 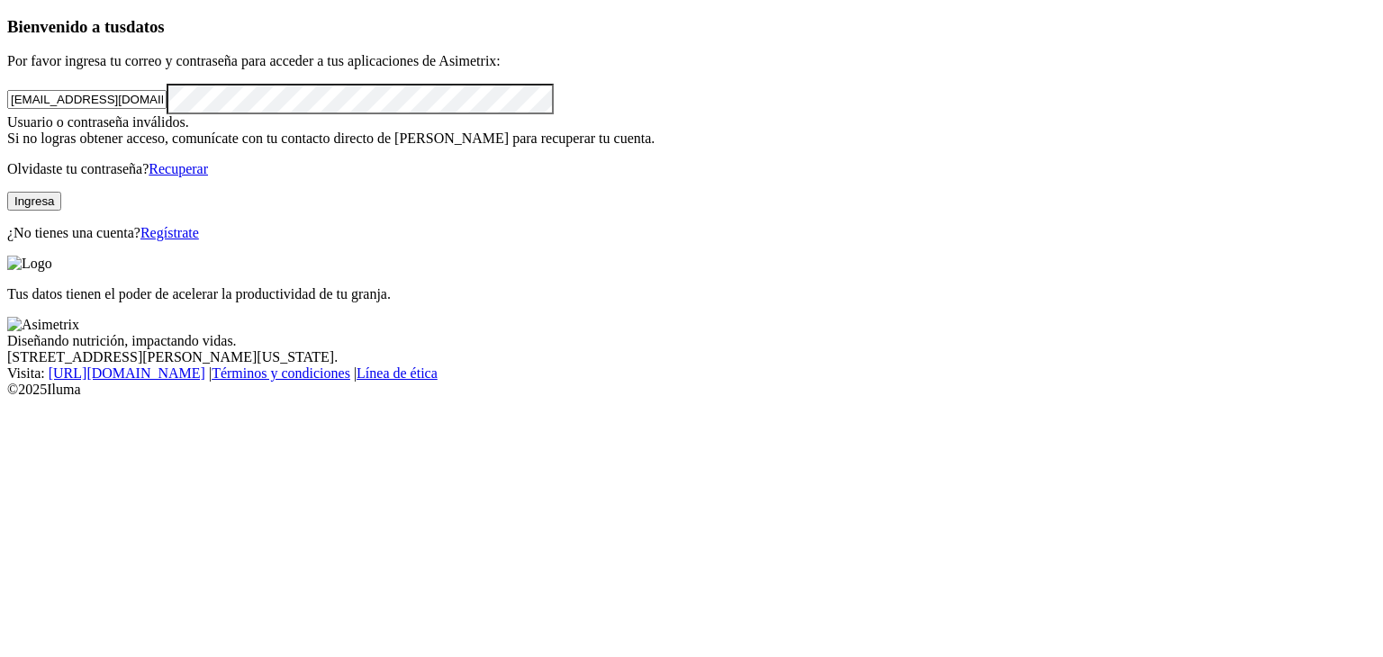 I want to click on div: Diseñando nutrición, impactando vidas., so click(x=692, y=341).